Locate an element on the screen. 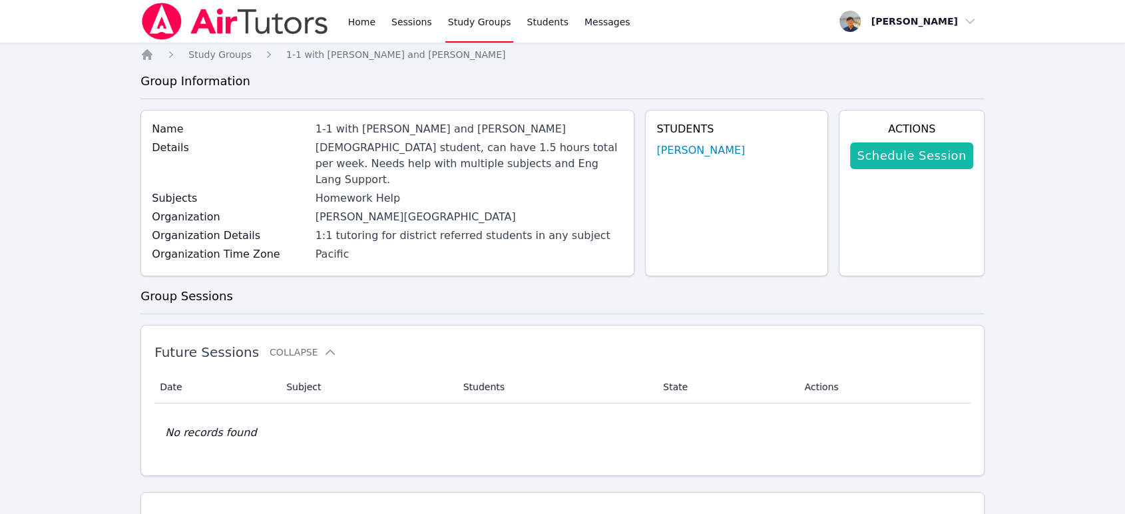  div: 1:1 tutoring for district referred students in any subject is located at coordinates (469, 236).